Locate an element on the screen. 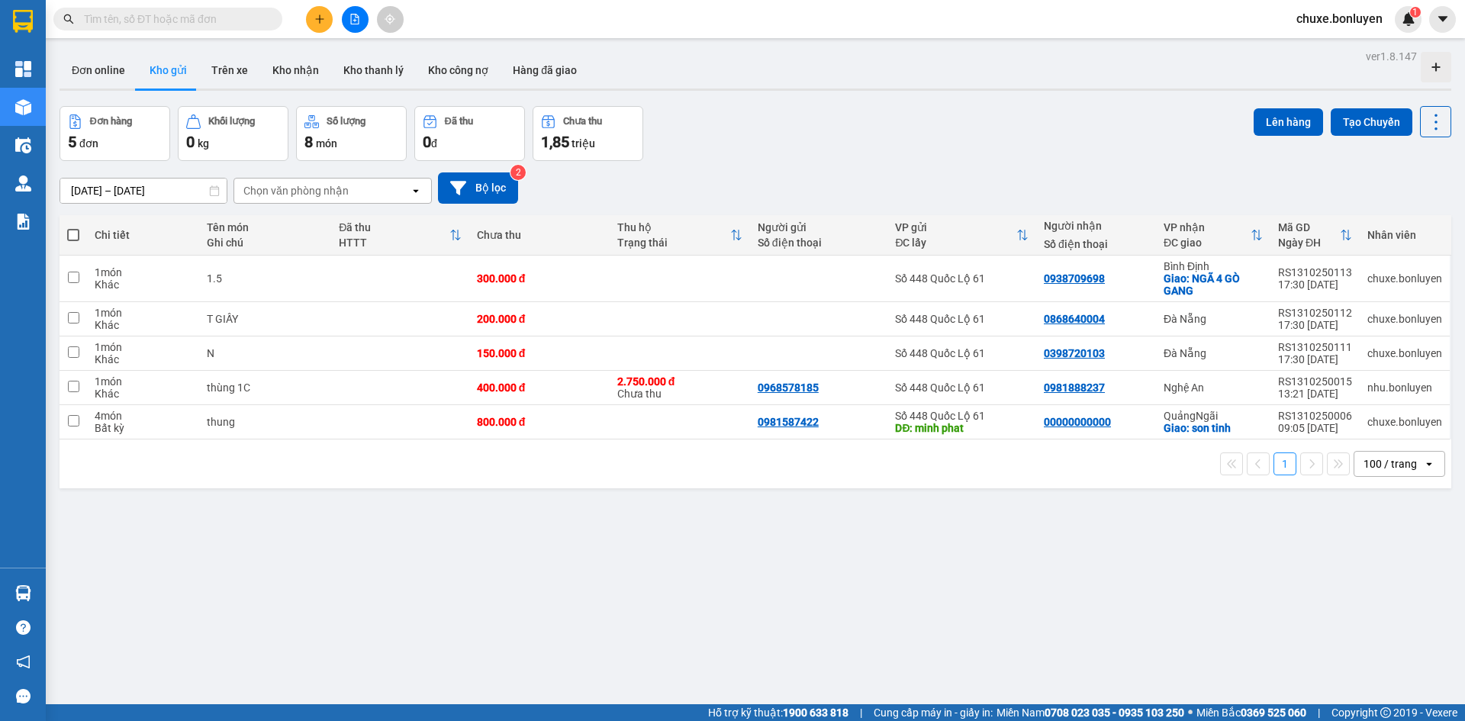 The width and height of the screenshot is (1465, 721). button: Kho công nợ is located at coordinates (458, 70).